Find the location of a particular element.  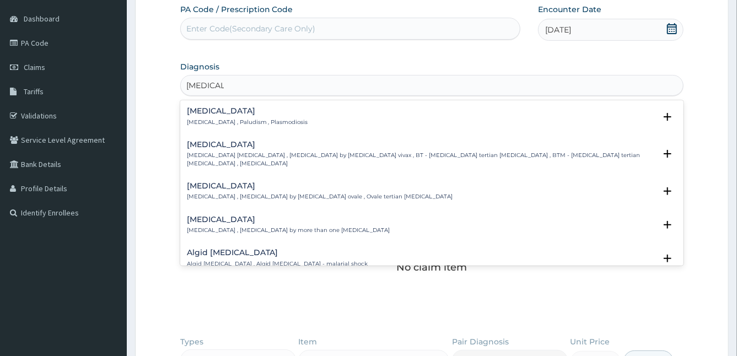

label: Encounter Date is located at coordinates (570, 9).